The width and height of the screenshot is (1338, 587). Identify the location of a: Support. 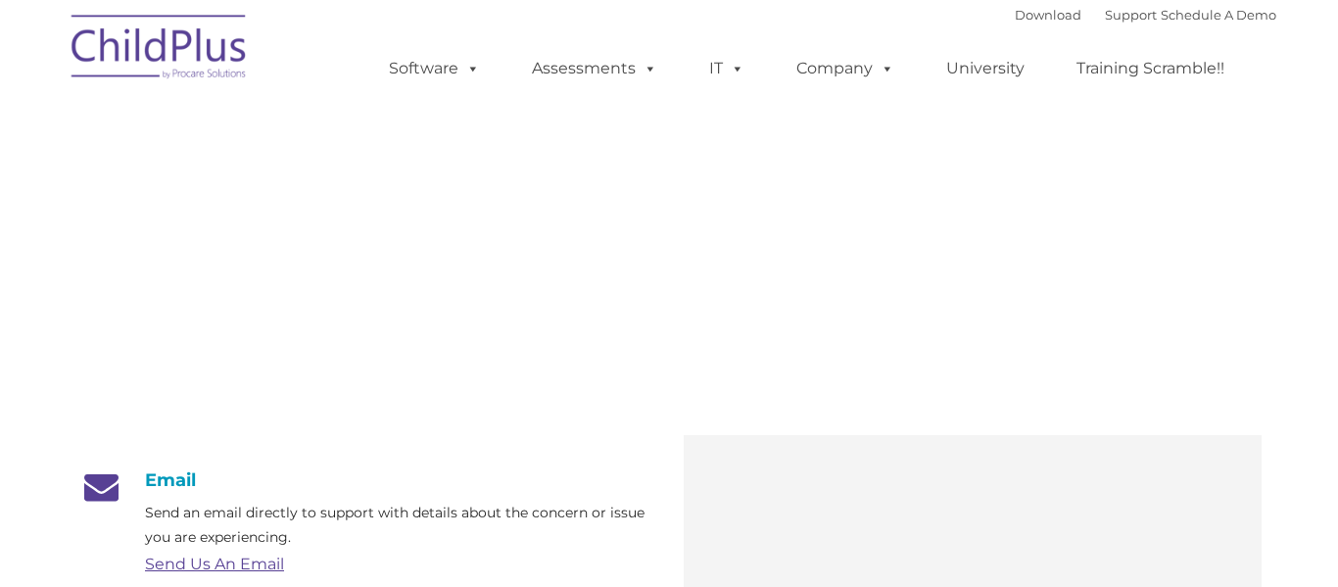
(1130, 15).